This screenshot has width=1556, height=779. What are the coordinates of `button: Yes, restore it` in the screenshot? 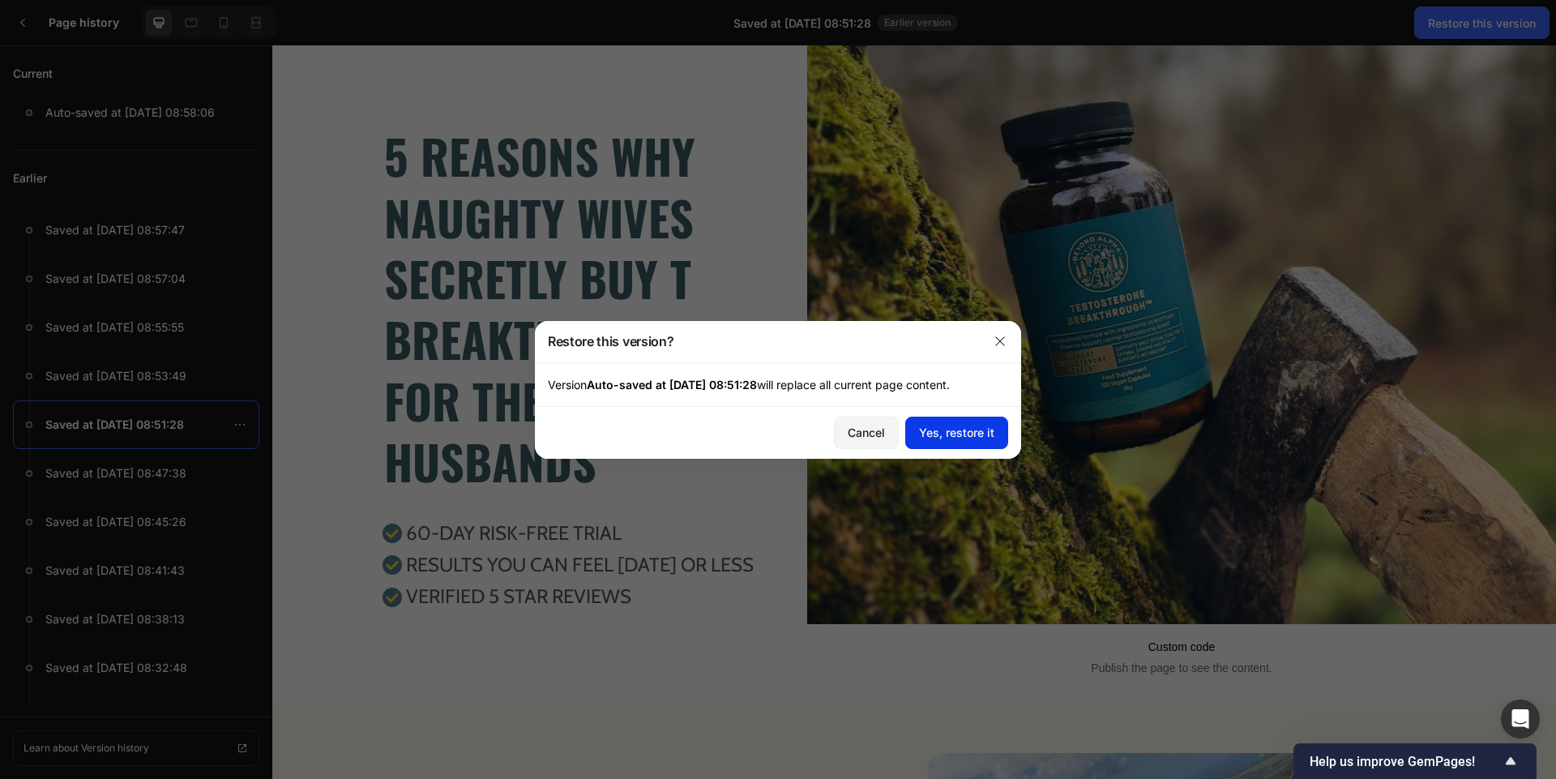 It's located at (956, 433).